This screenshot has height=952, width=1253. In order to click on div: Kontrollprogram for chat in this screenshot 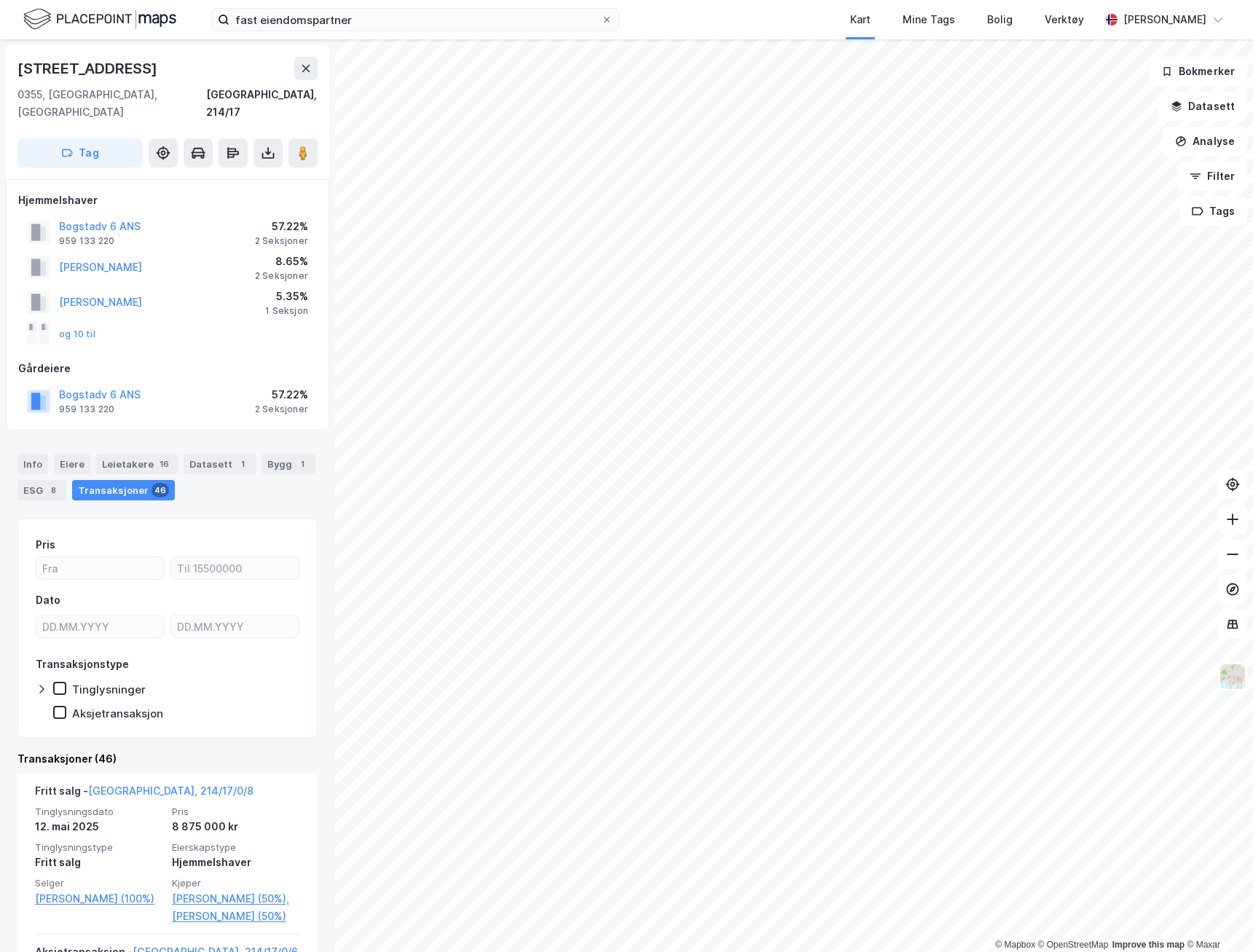, I will do `click(1216, 917)`.